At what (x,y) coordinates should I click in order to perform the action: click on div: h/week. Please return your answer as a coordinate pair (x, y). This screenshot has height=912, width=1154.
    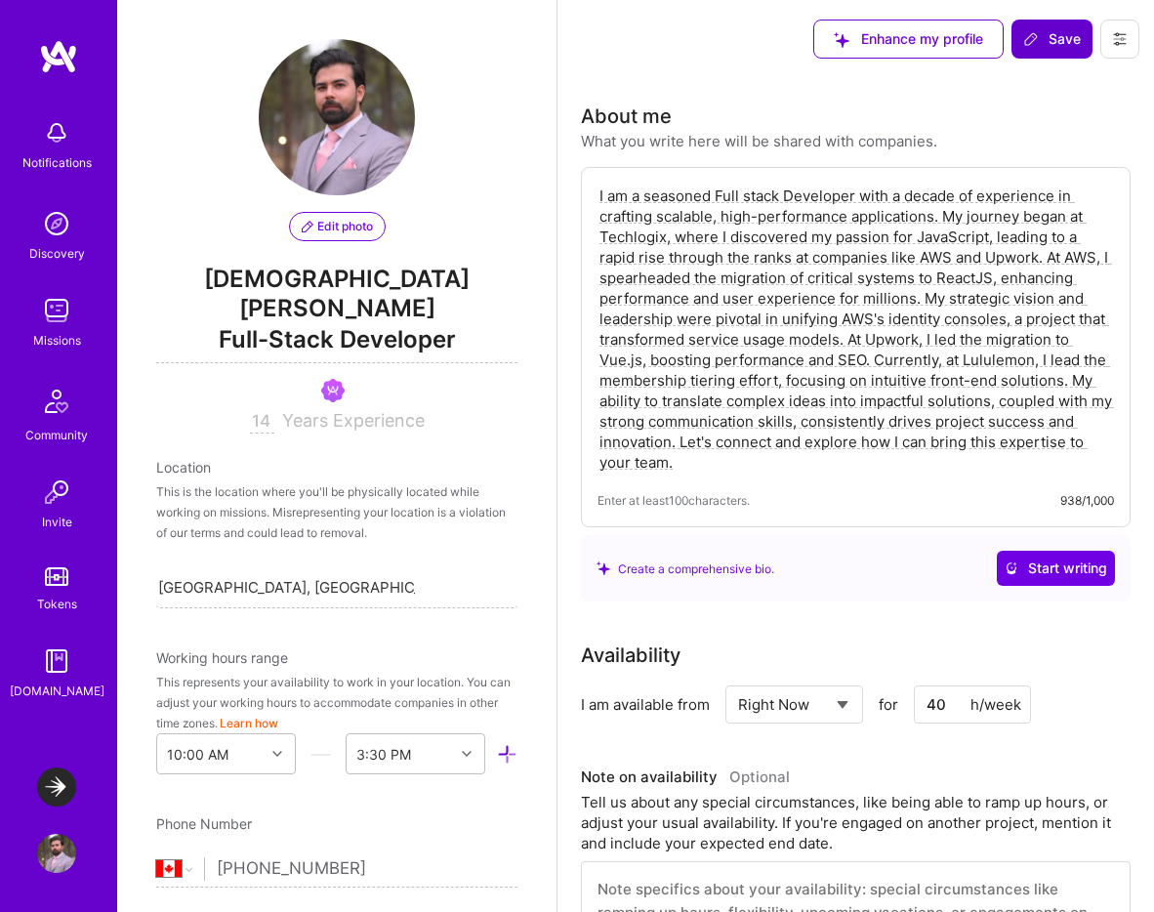
    Looking at the image, I should click on (995, 704).